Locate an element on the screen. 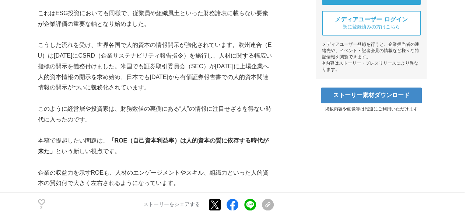  div: メディアユーザー登録を行うと、企業担当者の連絡先や、イベント・記者会見の情報など様々な特記情報を閲覧できます。 ※内容はストーリー・プレスリリースにより異なります。 is located at coordinates (371, 57).